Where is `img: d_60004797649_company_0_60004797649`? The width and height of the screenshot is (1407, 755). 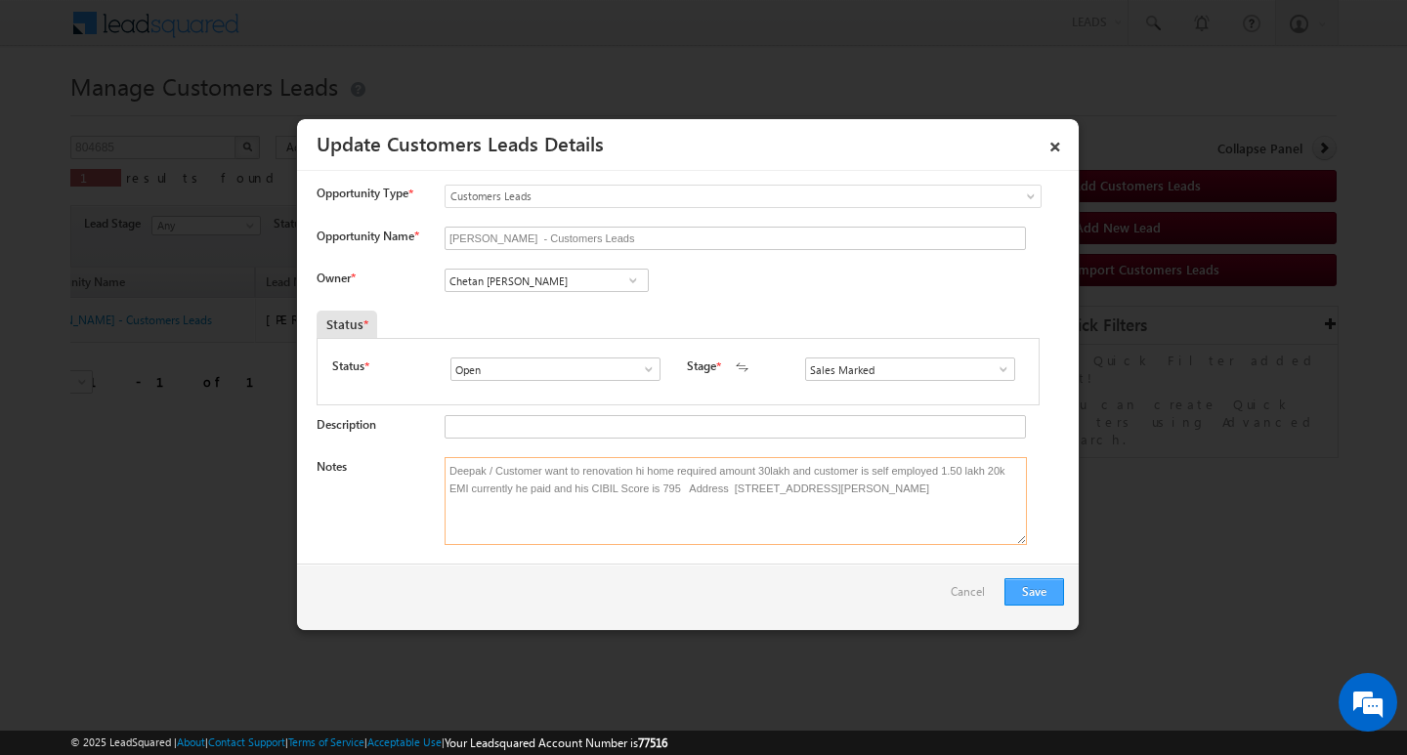 img: d_60004797649_company_0_60004797649 is located at coordinates (58, 115).